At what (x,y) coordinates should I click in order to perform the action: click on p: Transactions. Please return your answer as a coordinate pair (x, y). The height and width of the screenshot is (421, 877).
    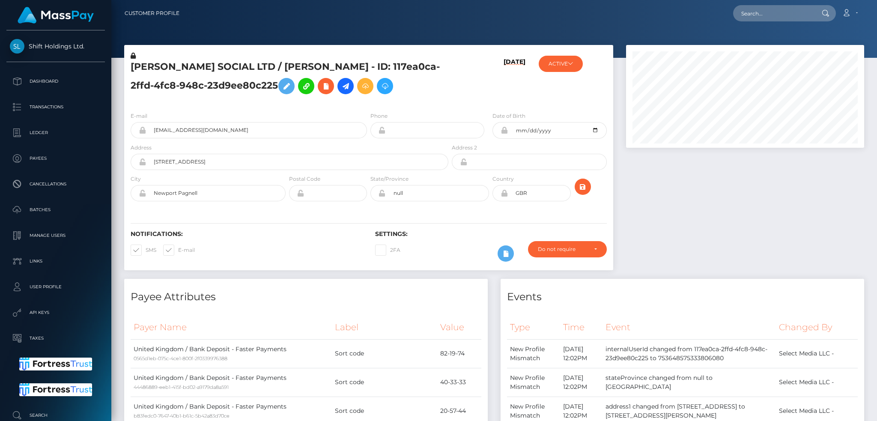
    Looking at the image, I should click on (56, 107).